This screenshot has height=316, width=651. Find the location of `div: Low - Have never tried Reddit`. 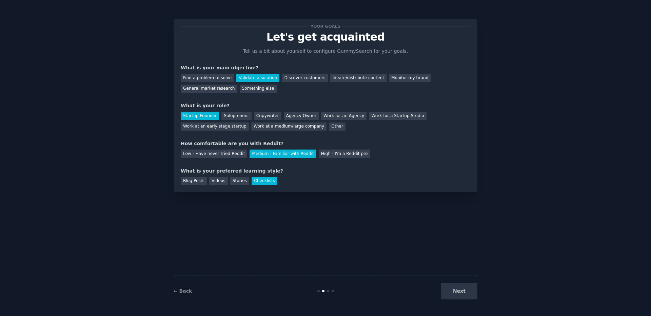

div: Low - Have never tried Reddit is located at coordinates (214, 154).